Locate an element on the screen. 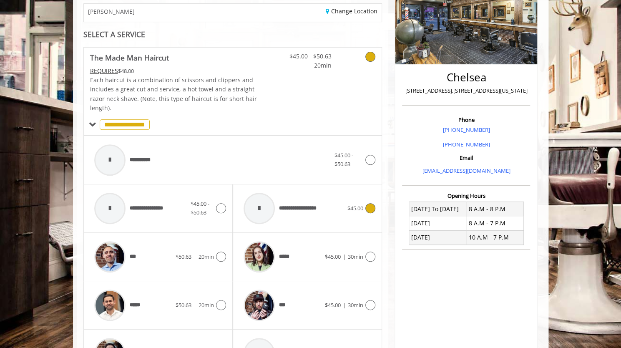  h3: Email is located at coordinates (466, 158).